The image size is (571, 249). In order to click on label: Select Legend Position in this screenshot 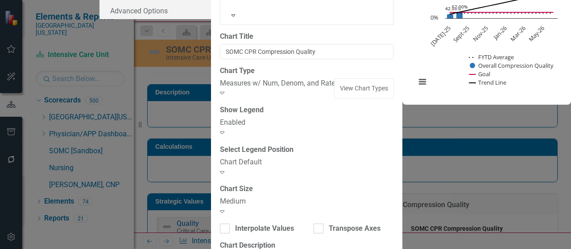, I will do `click(307, 150)`.